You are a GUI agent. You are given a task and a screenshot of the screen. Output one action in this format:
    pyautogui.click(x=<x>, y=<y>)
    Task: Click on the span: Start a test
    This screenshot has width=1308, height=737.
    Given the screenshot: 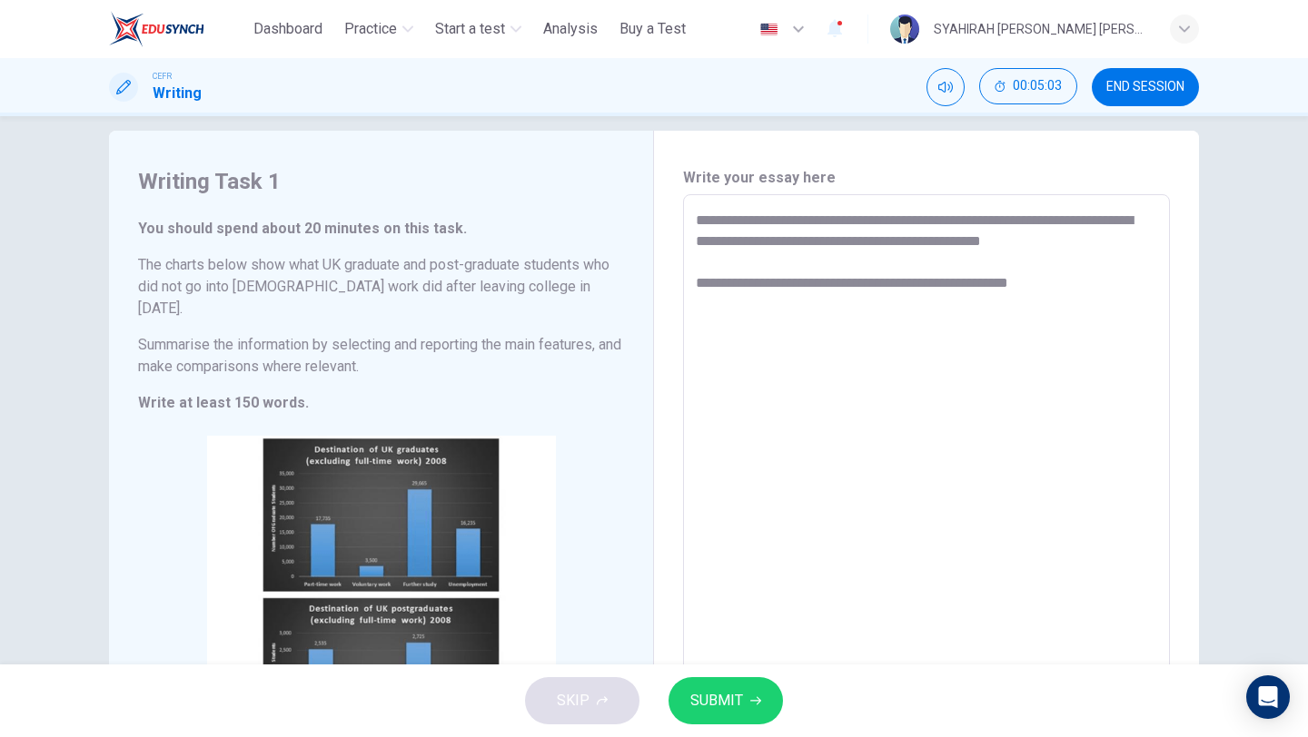 What is the action you would take?
    pyautogui.click(x=469, y=29)
    